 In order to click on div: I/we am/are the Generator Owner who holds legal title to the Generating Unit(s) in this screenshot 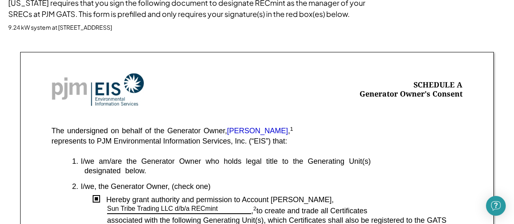, I will do `click(272, 161)`.